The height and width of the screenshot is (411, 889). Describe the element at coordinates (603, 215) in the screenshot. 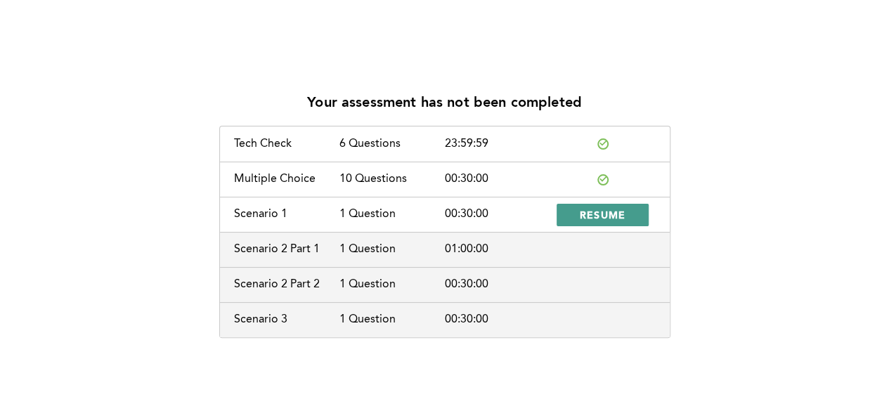

I see `button: RESUME` at that location.